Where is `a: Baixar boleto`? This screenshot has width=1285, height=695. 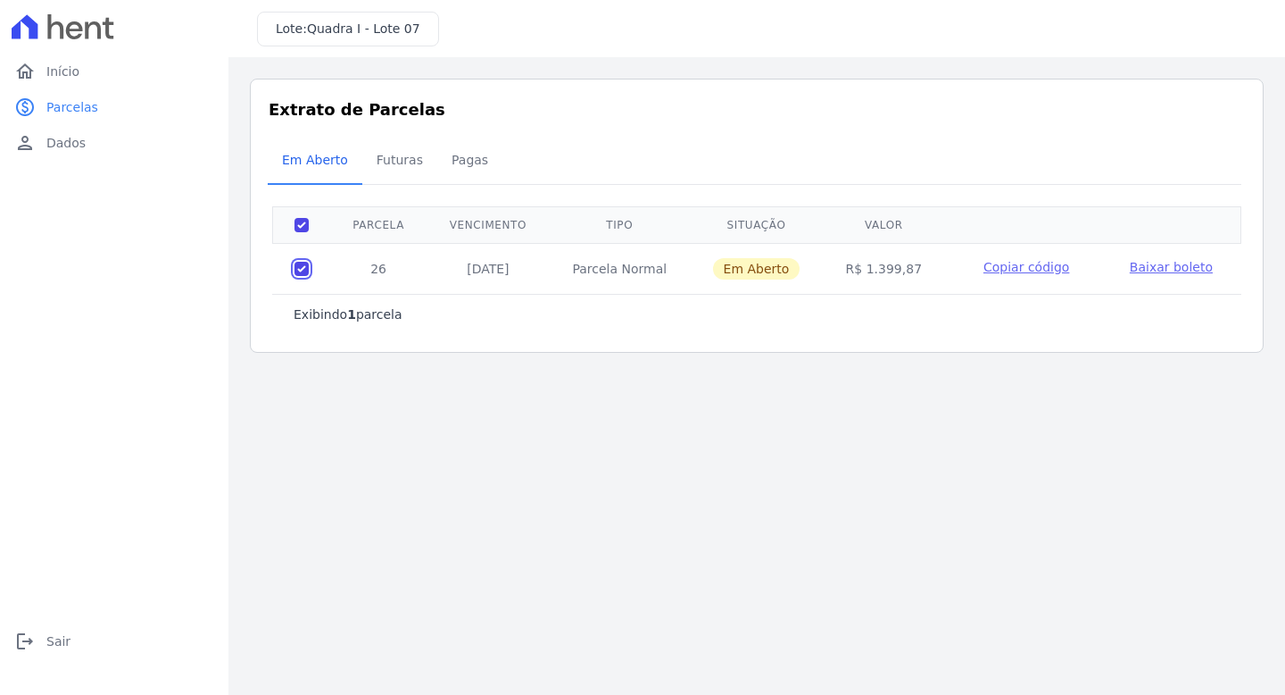 a: Baixar boleto is located at coordinates (1171, 267).